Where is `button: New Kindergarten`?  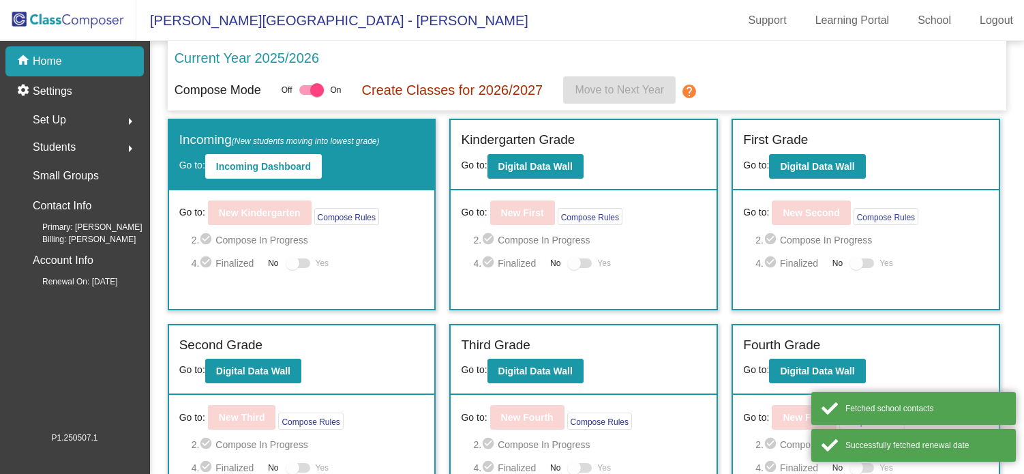
button: New Kindergarten is located at coordinates (260, 213).